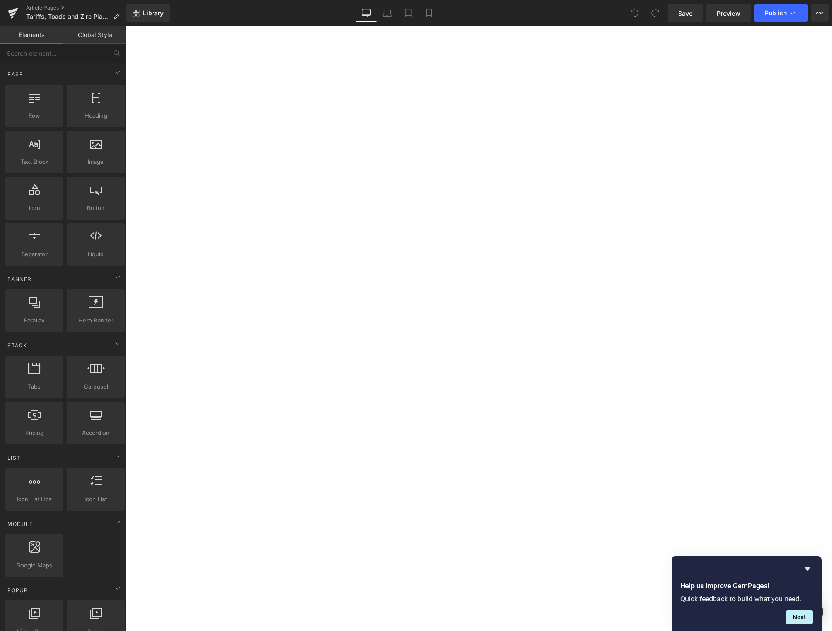 The width and height of the screenshot is (832, 631). I want to click on span: Separator, so click(34, 254).